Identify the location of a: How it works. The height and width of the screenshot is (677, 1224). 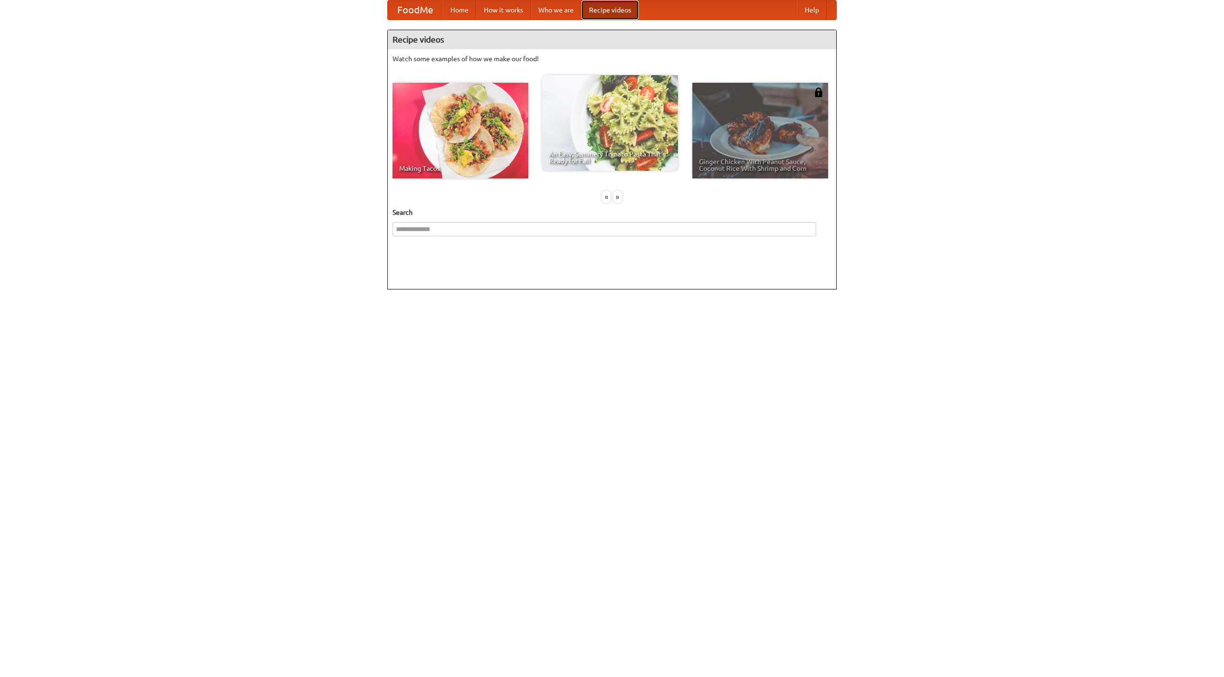
(504, 10).